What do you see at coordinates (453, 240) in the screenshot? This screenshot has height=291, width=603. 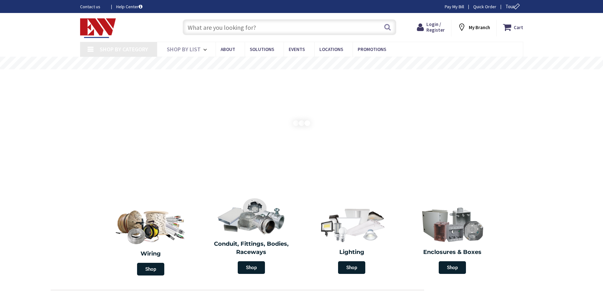 I see `a: Enclosures & Boxes Shop` at bounding box center [453, 240].